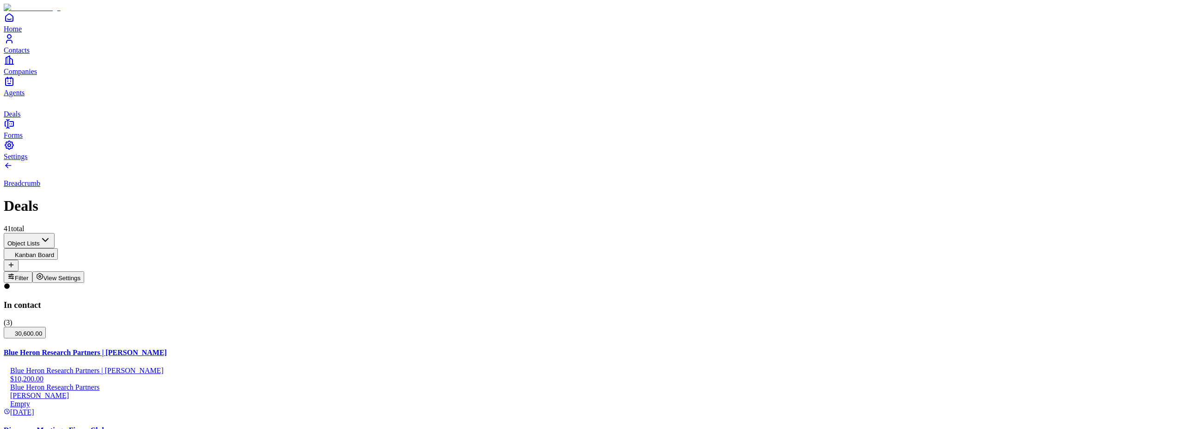  Describe the element at coordinates (592, 305) in the screenshot. I see `h3: In contact` at that location.